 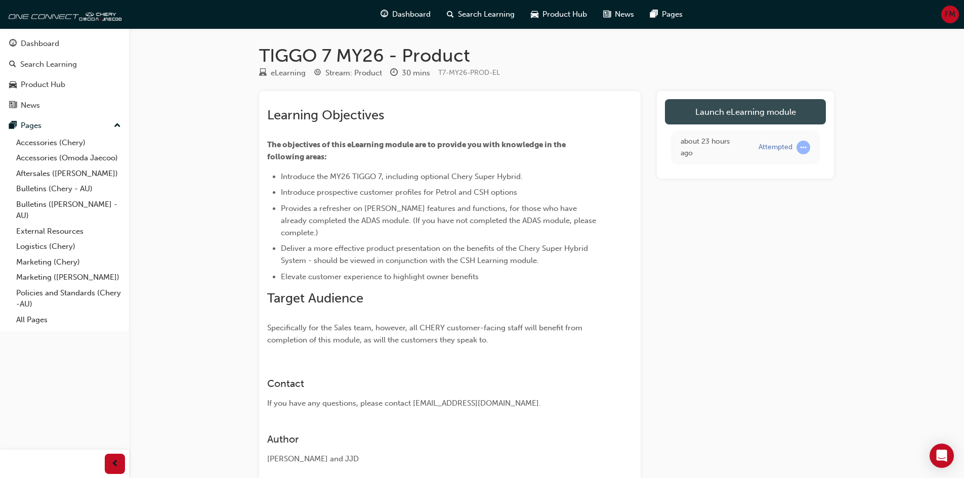 I want to click on a: Product Hub, so click(x=64, y=84).